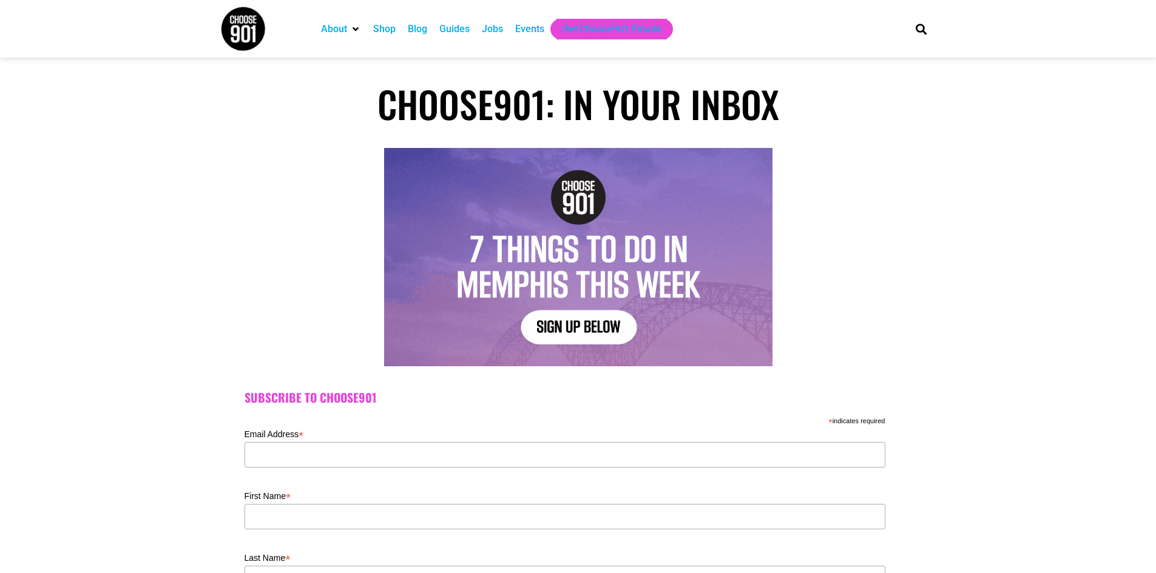 The image size is (1156, 573). I want to click on div: Search, so click(921, 29).